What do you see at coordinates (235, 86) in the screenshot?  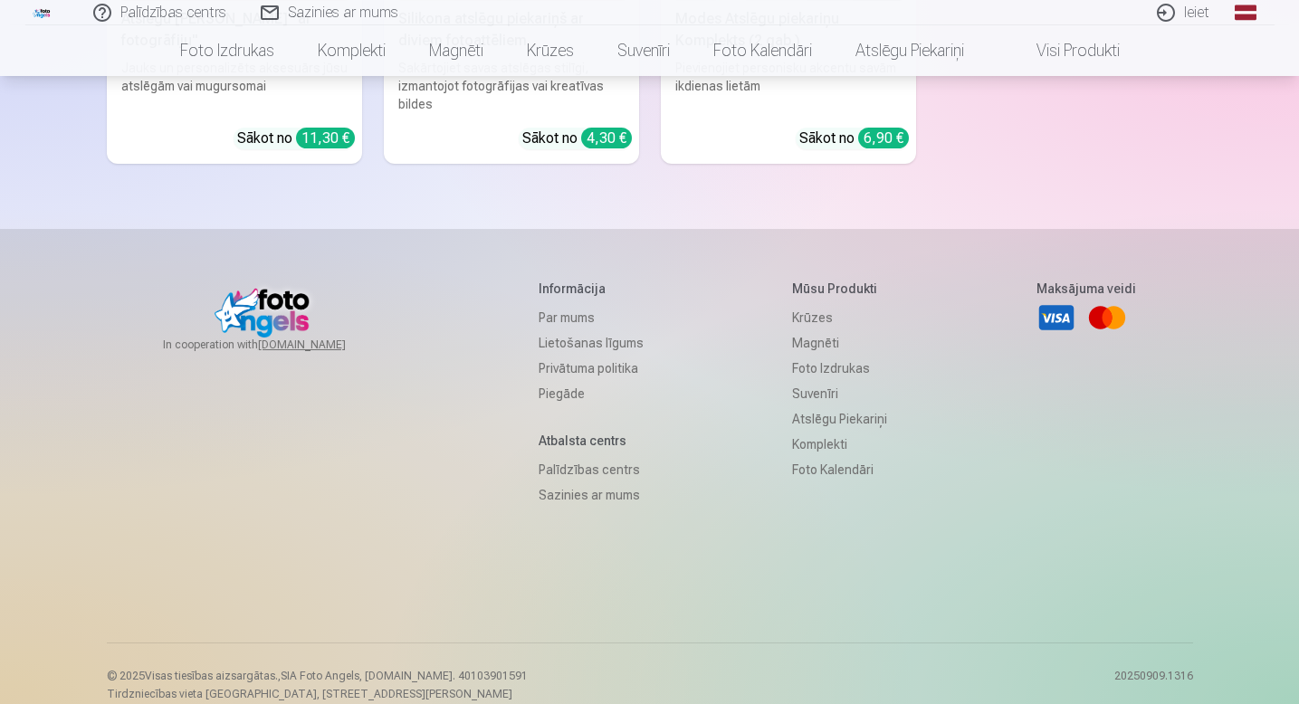 I see `div: Jauks un personalizēts aksesuārs jūsu atslēgām vai mugursomai` at bounding box center [235, 86].